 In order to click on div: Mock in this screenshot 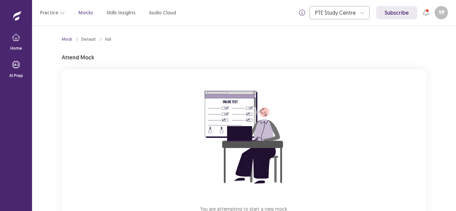, I will do `click(67, 39)`.